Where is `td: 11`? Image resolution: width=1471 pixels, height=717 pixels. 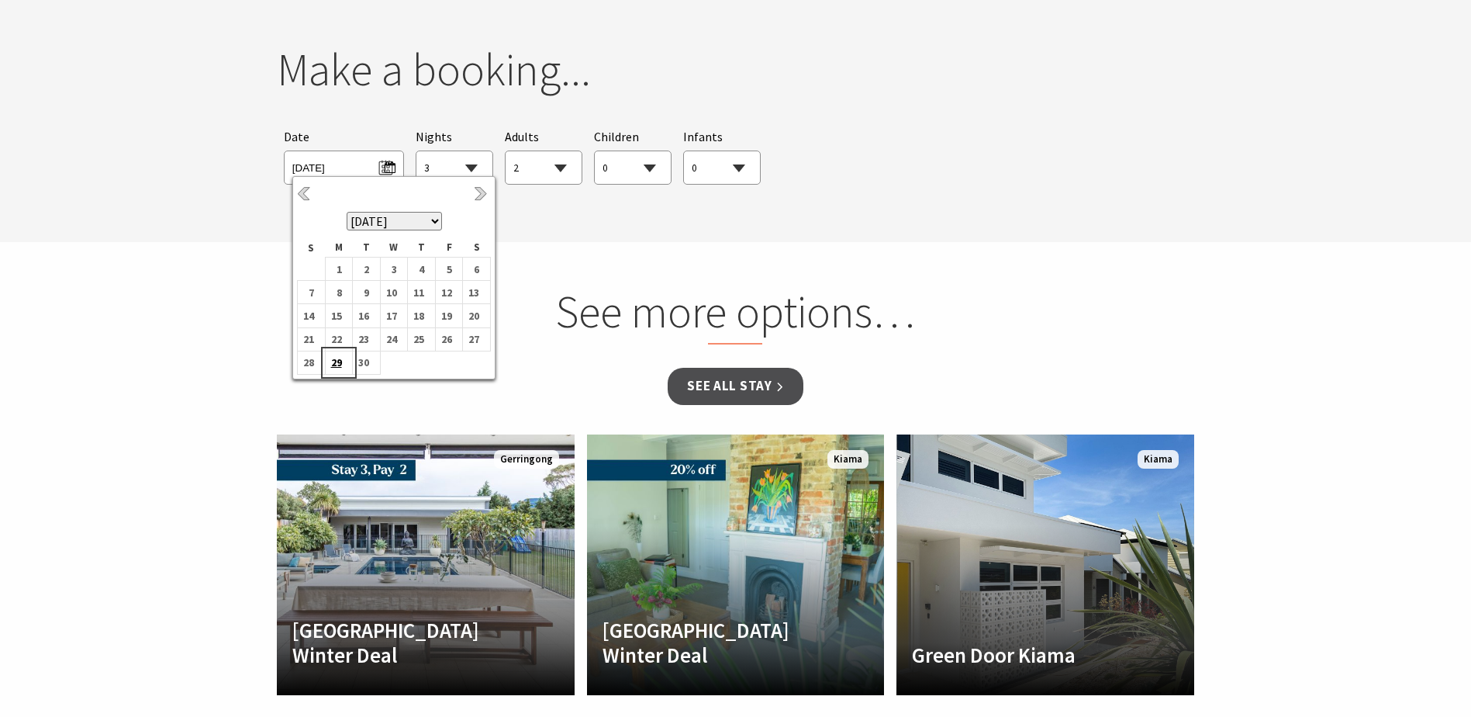 td: 11 is located at coordinates (422, 292).